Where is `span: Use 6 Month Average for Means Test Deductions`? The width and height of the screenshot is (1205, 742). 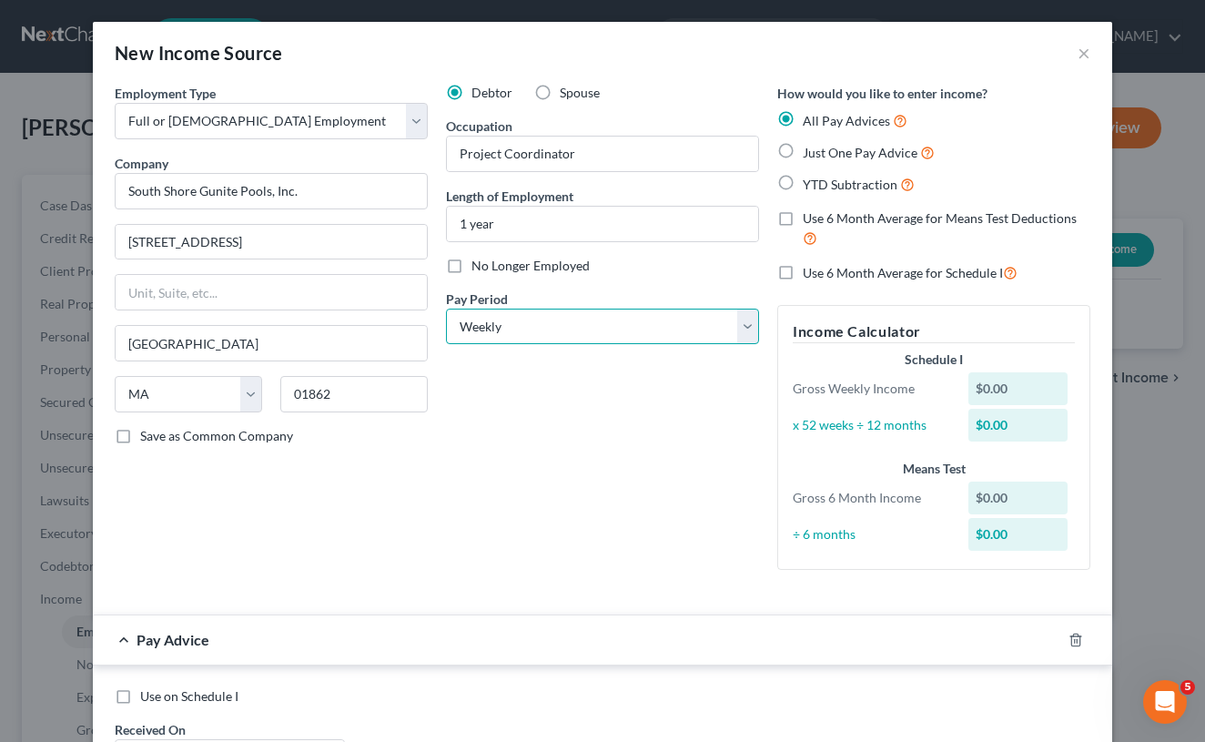
span: Use 6 Month Average for Means Test Deductions is located at coordinates (939, 217).